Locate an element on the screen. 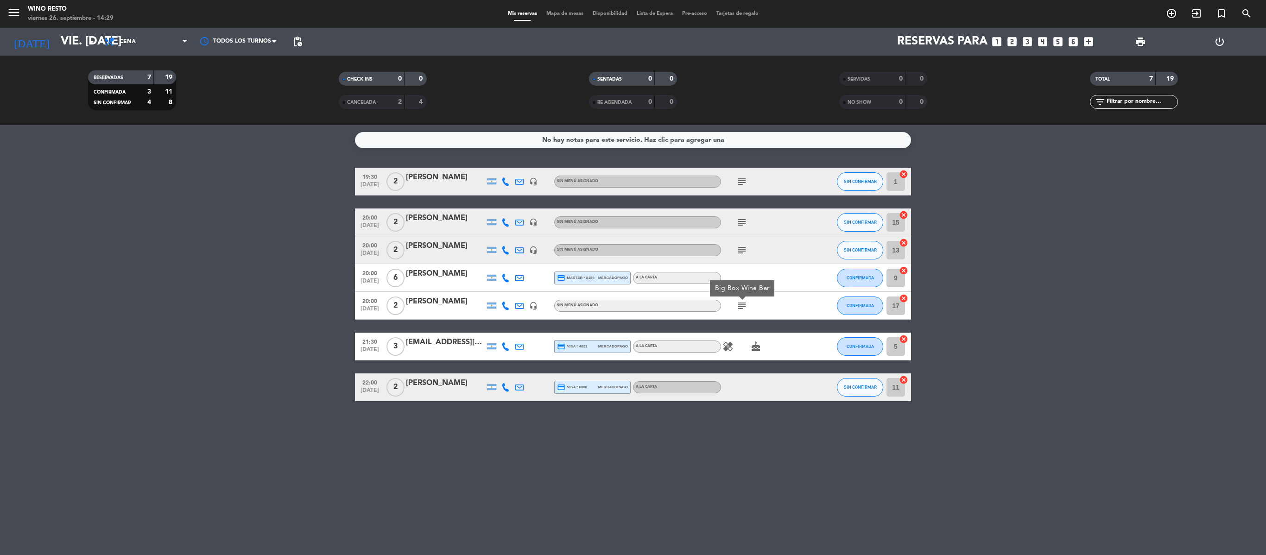  div: viernes 26. septiembre - 14:29 is located at coordinates (70, 19).